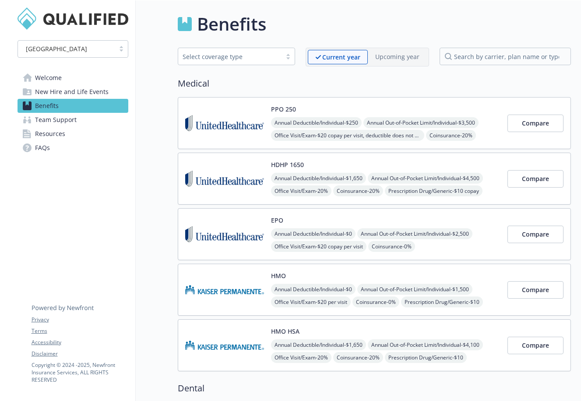 This screenshot has width=581, height=401. What do you see at coordinates (42, 148) in the screenshot?
I see `span: FAQs` at bounding box center [42, 148].